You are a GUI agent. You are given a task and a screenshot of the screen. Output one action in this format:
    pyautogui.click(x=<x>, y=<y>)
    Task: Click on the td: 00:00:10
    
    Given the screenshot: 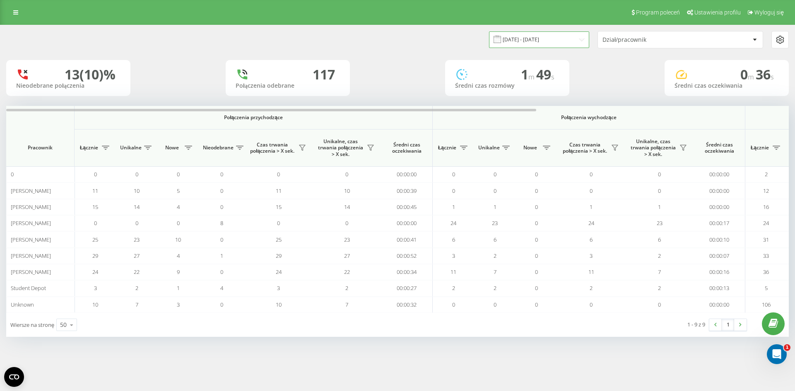 What is the action you would take?
    pyautogui.click(x=719, y=239)
    